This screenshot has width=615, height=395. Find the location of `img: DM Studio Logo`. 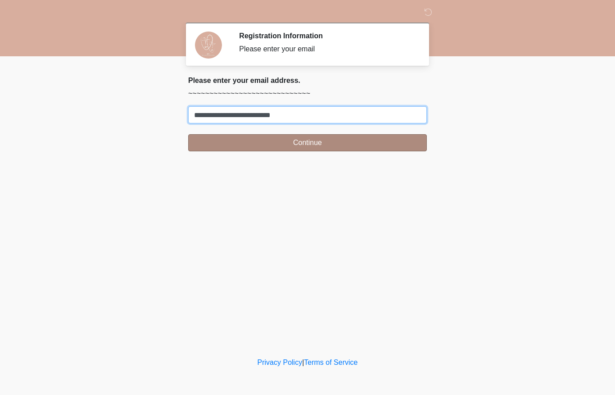

img: DM Studio Logo is located at coordinates (185, 12).